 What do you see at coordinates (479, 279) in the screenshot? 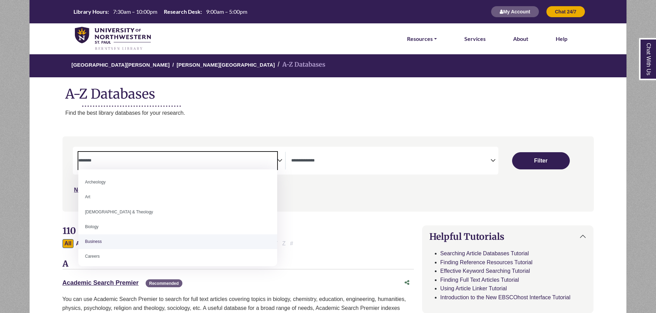
I see `a: Finding Full Text Articles Tutorial` at bounding box center [479, 279].